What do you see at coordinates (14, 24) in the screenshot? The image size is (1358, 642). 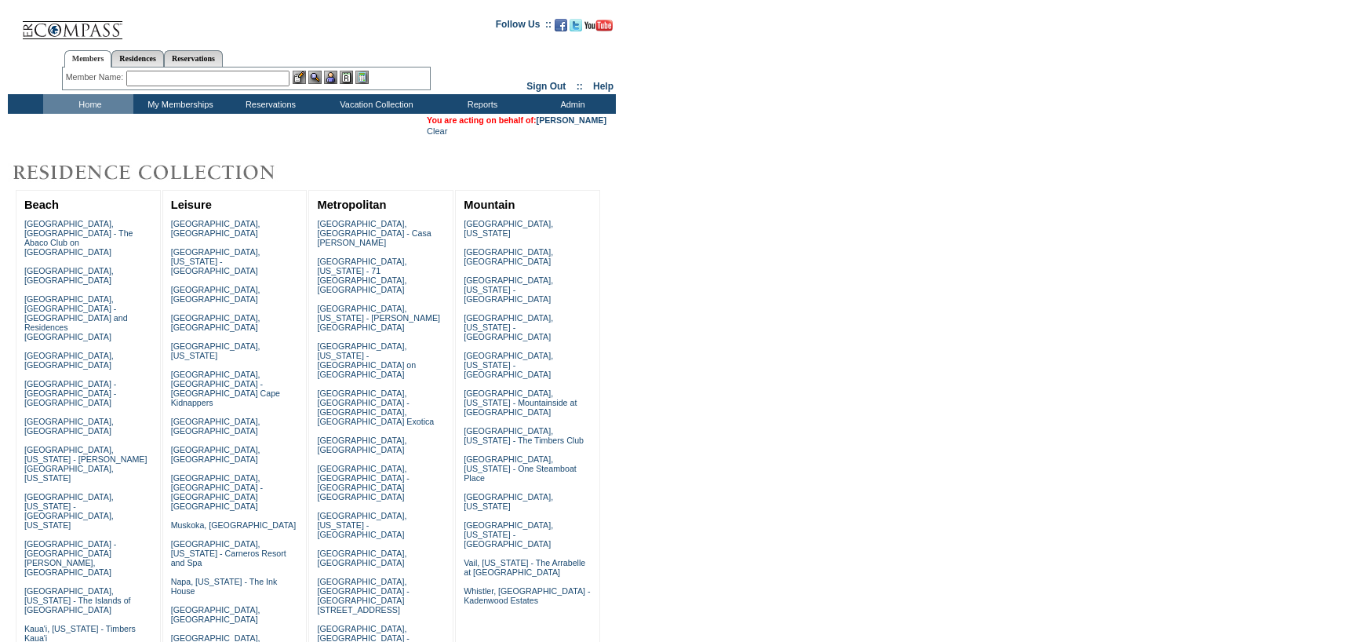 I see `img: i.gif` at bounding box center [14, 24].